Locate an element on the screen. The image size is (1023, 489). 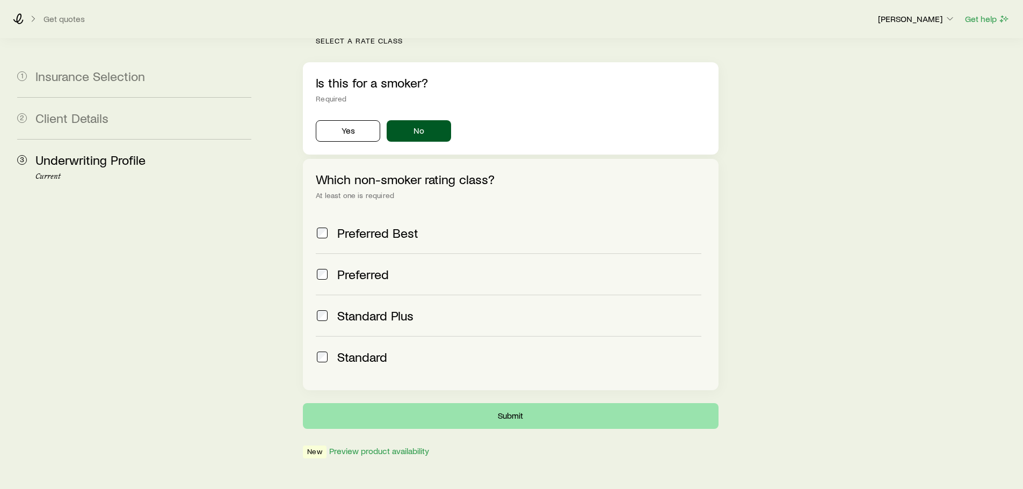
span: Preferred Best is located at coordinates (378, 233).